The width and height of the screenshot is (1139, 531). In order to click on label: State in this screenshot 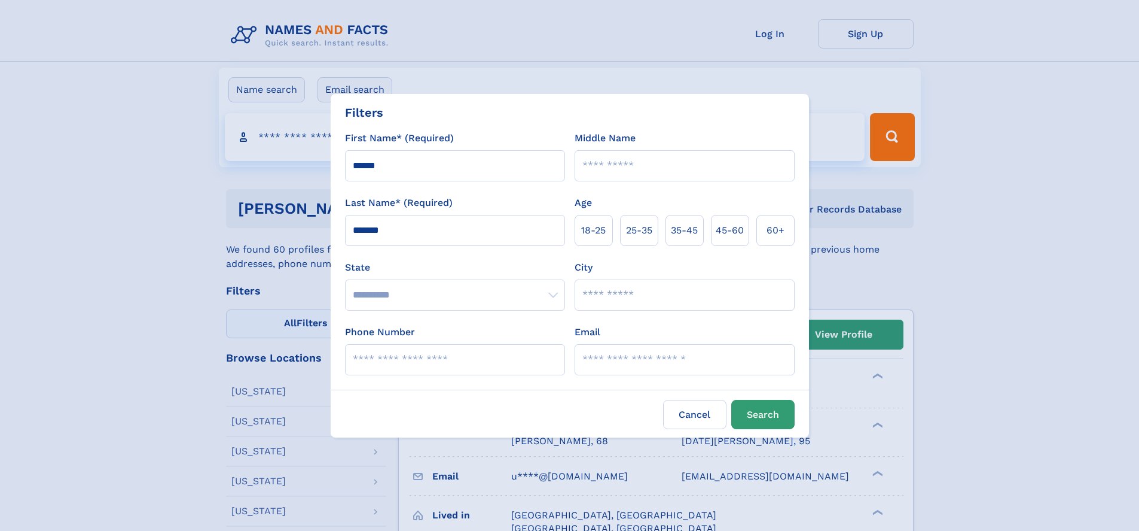, I will do `click(455, 267)`.